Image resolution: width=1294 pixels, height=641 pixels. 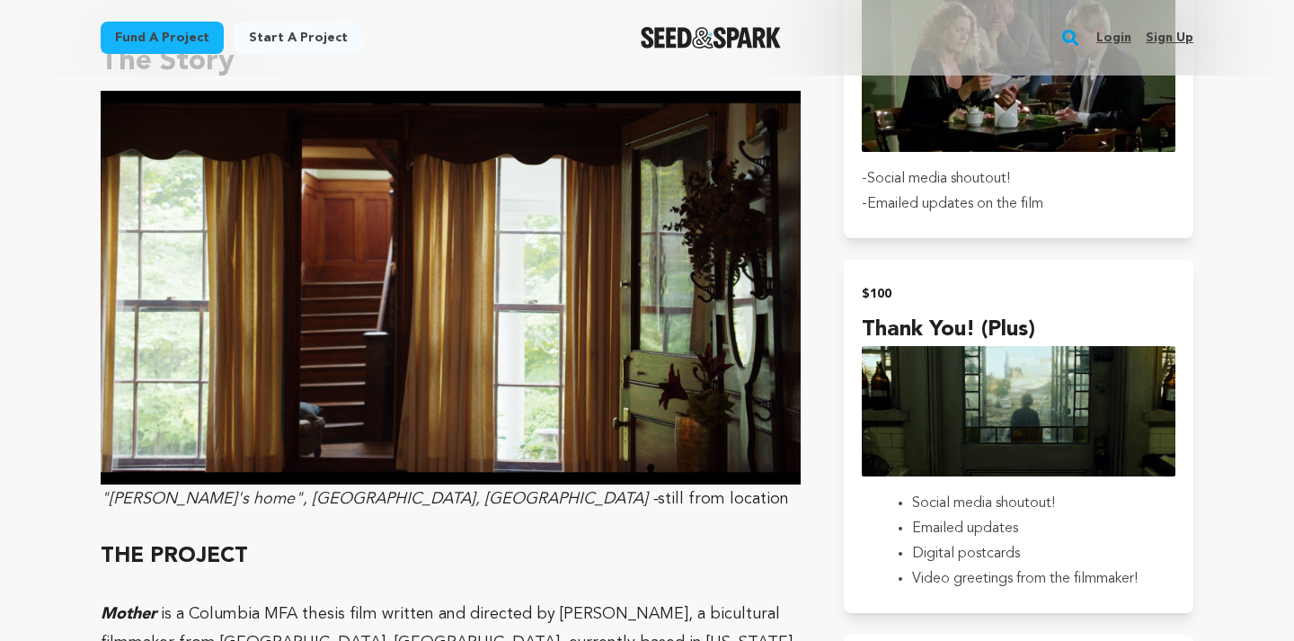 What do you see at coordinates (450, 499) in the screenshot?
I see `p: still from location` at bounding box center [450, 499].